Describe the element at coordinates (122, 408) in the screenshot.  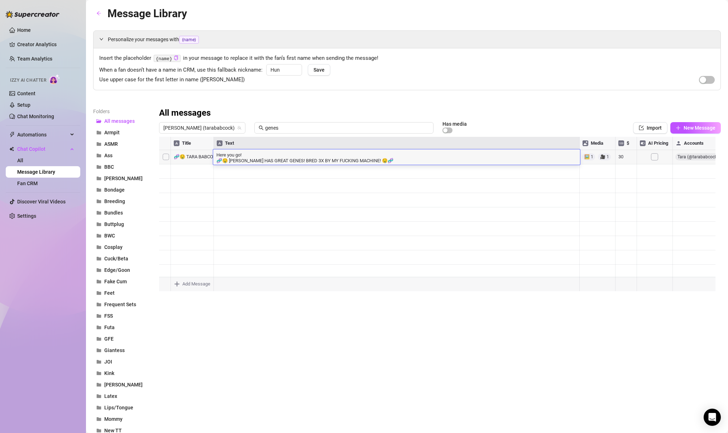
I see `button: Lips/Tongue` at that location.